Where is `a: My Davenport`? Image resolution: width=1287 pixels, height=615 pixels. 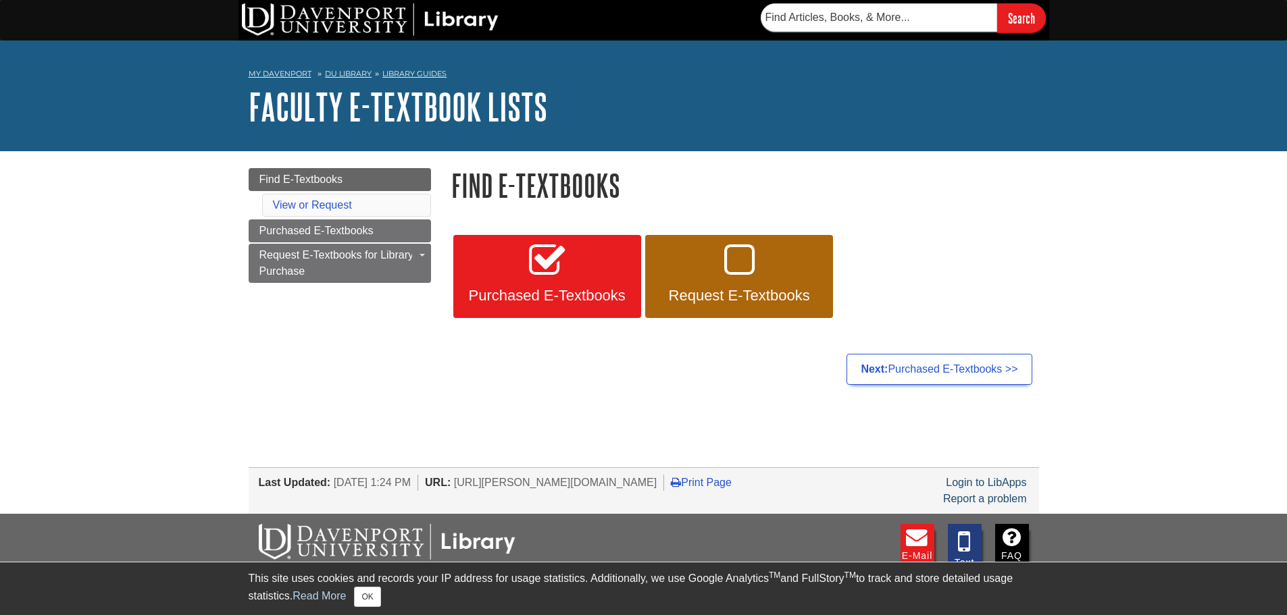
a: My Davenport is located at coordinates (280, 74).